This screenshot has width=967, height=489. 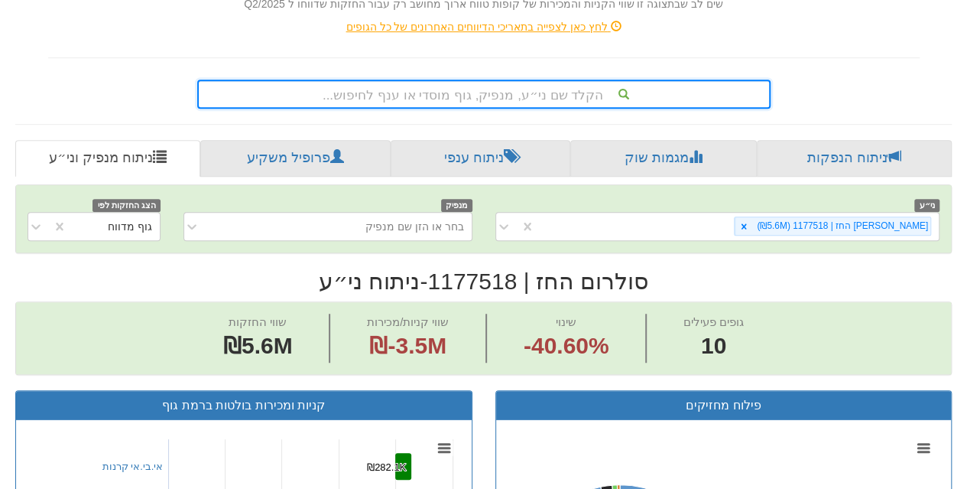 I want to click on h3: קניות ומכירות בולטות ברמת גוף, so click(x=244, y=405).